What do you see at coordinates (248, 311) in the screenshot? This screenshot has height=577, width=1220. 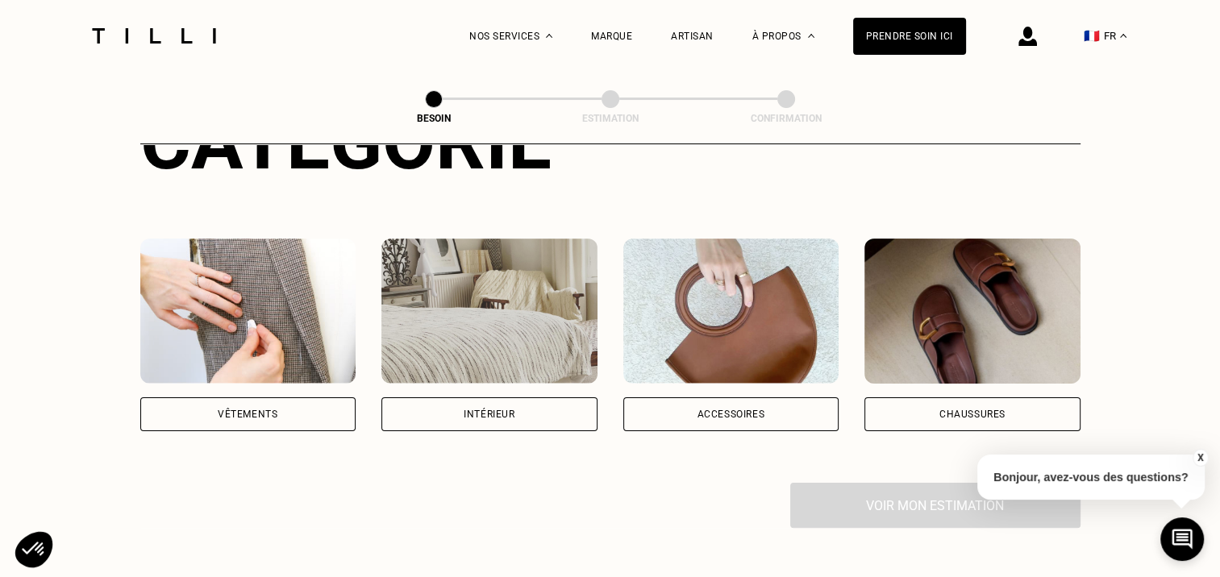 I see `img: Vêtements` at bounding box center [248, 311].